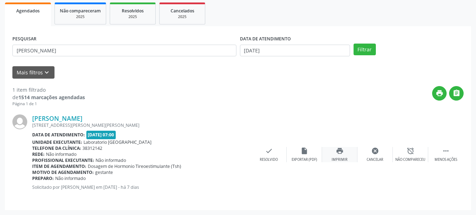 The image size is (476, 215). What do you see at coordinates (49, 104) in the screenshot?
I see `div: Página 1 de 1` at bounding box center [49, 104].